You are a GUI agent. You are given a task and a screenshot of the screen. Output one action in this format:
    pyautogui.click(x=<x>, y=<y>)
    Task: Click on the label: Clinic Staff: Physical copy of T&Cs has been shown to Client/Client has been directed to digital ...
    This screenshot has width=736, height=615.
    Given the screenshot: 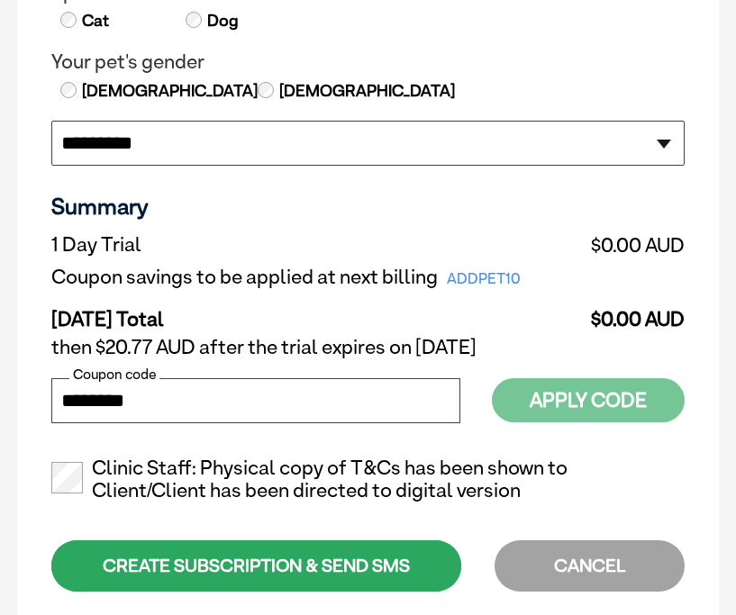 What is the action you would take?
    pyautogui.click(x=368, y=480)
    